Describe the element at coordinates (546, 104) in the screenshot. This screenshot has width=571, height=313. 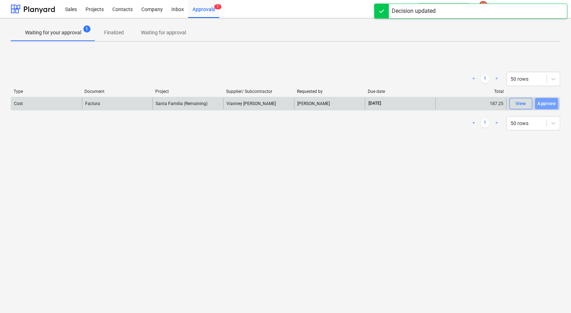
I see `button: Approve` at that location.